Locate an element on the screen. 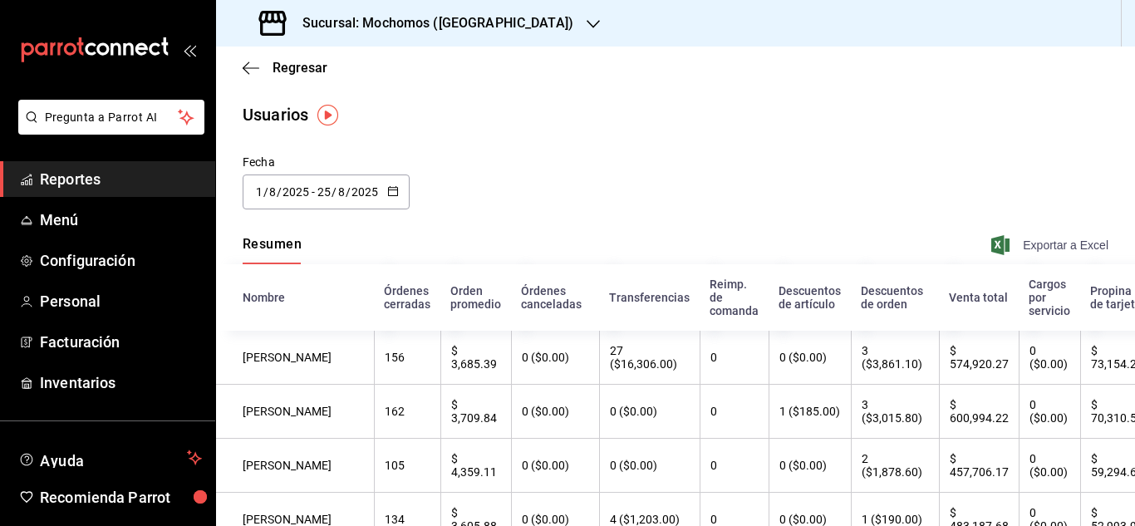 The image size is (1135, 526). img: Tooltip marker is located at coordinates (327, 115).